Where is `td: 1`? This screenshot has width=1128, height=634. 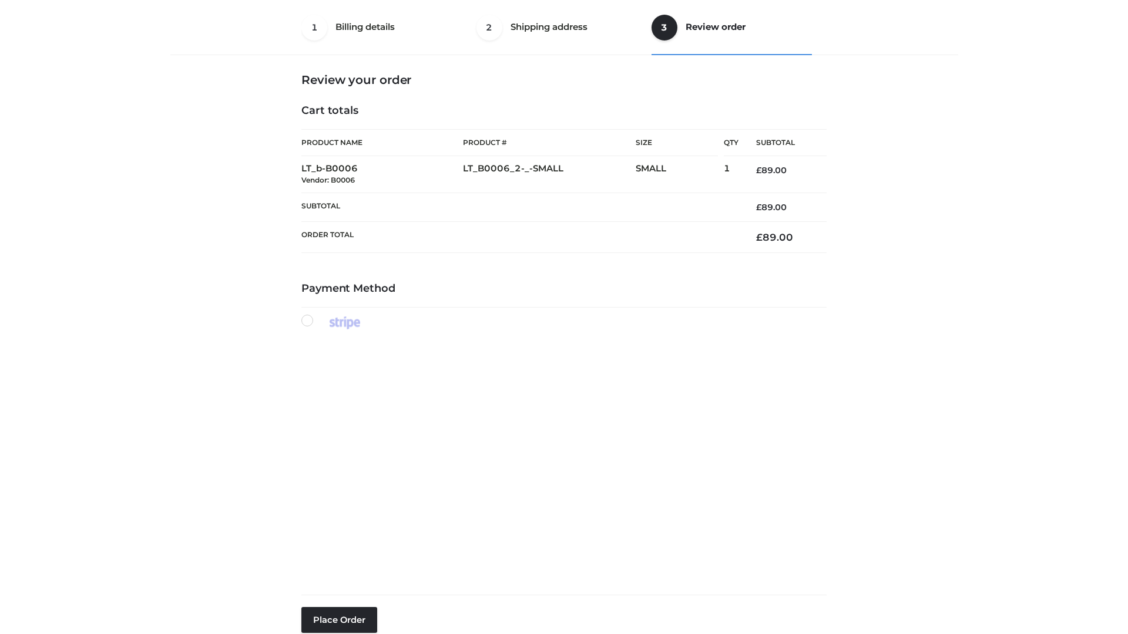 td: 1 is located at coordinates (731, 174).